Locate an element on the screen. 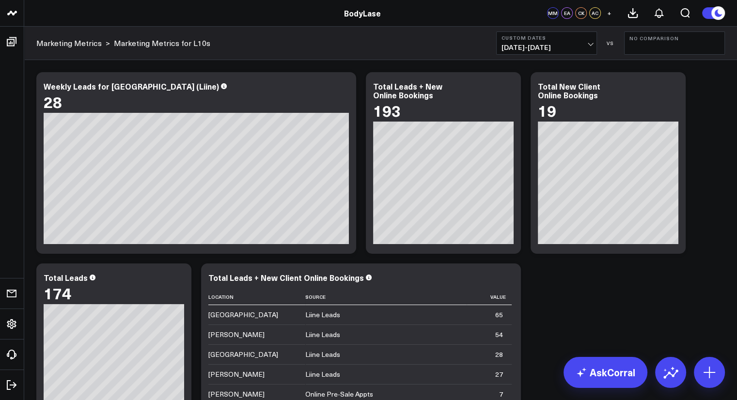 The height and width of the screenshot is (400, 737). div: CK is located at coordinates (581, 13).